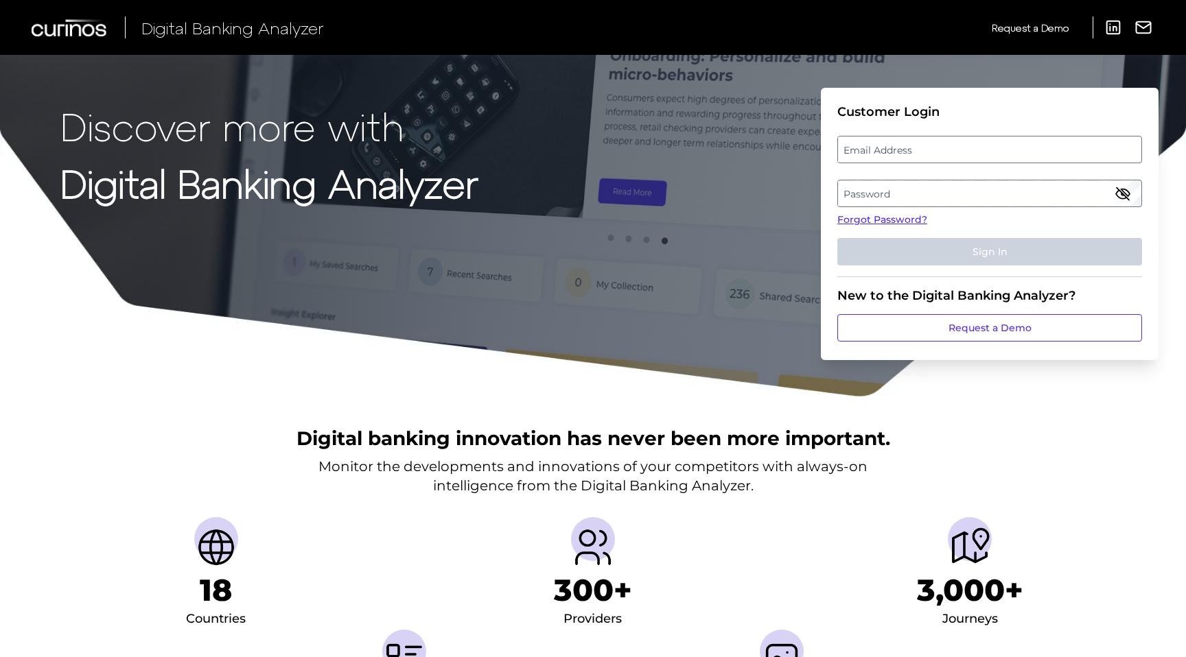 This screenshot has height=657, width=1186. Describe the element at coordinates (592, 620) in the screenshot. I see `div: Providers` at that location.